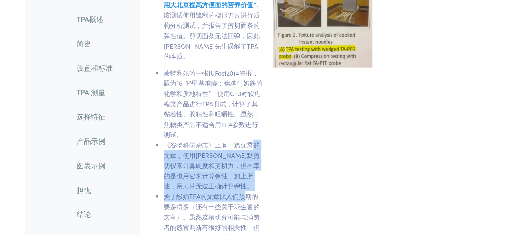  Describe the element at coordinates (95, 19) in the screenshot. I see `a: TPA概述` at that location.